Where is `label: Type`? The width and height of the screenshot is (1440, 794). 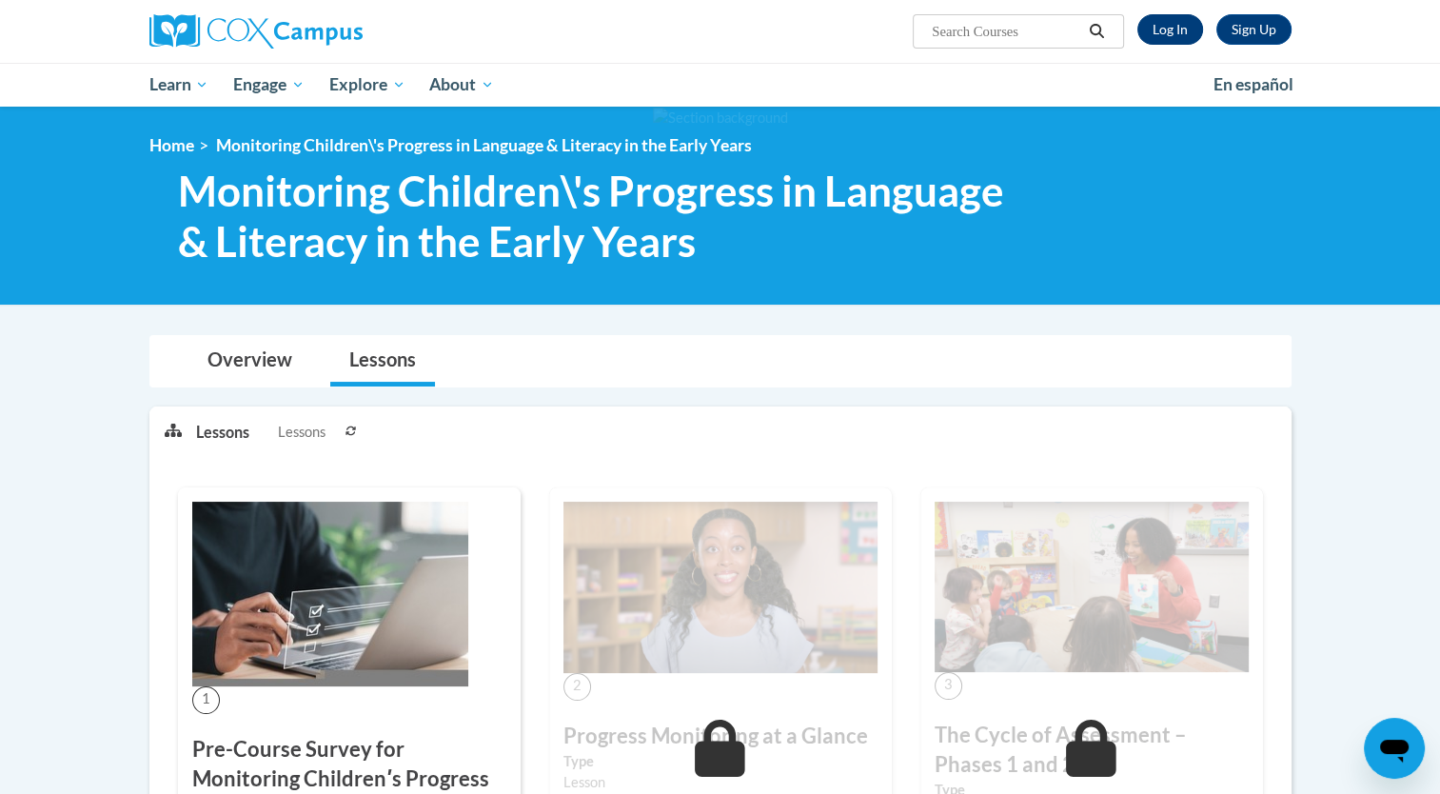 label: Type is located at coordinates (721, 762).